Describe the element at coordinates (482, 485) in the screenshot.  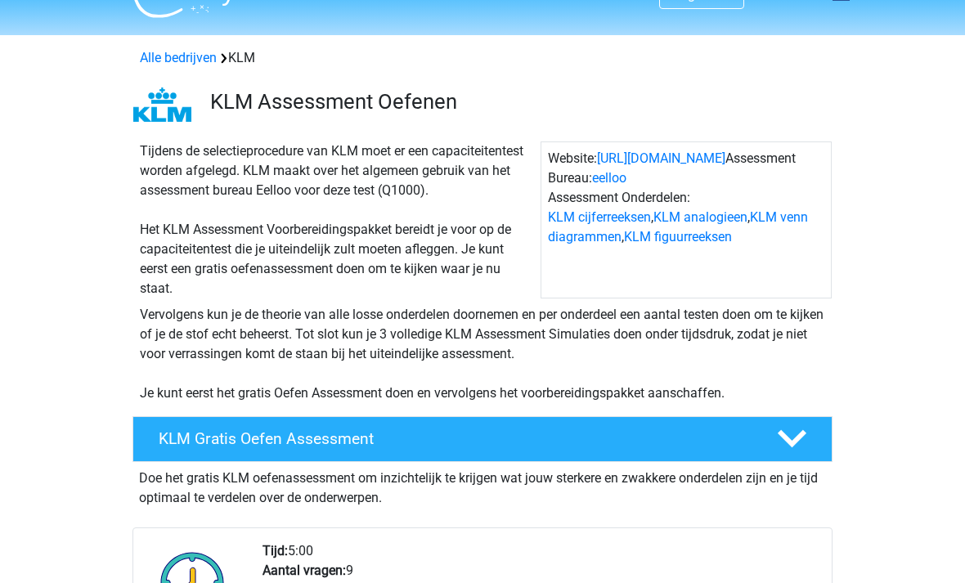
I see `div: Doe het gratis KLM oefenassessment om inzichtelijk te krijgen wat jouw sterkere en zwakkere onder...` at that location.